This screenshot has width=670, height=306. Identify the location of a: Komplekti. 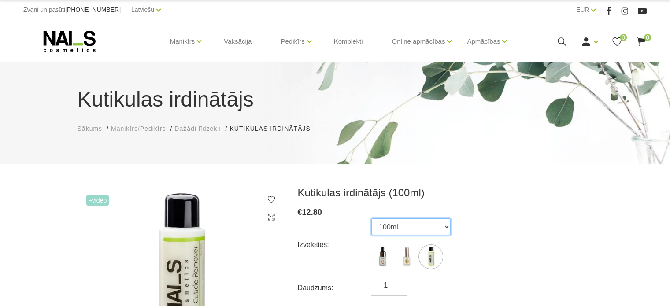
(348, 41).